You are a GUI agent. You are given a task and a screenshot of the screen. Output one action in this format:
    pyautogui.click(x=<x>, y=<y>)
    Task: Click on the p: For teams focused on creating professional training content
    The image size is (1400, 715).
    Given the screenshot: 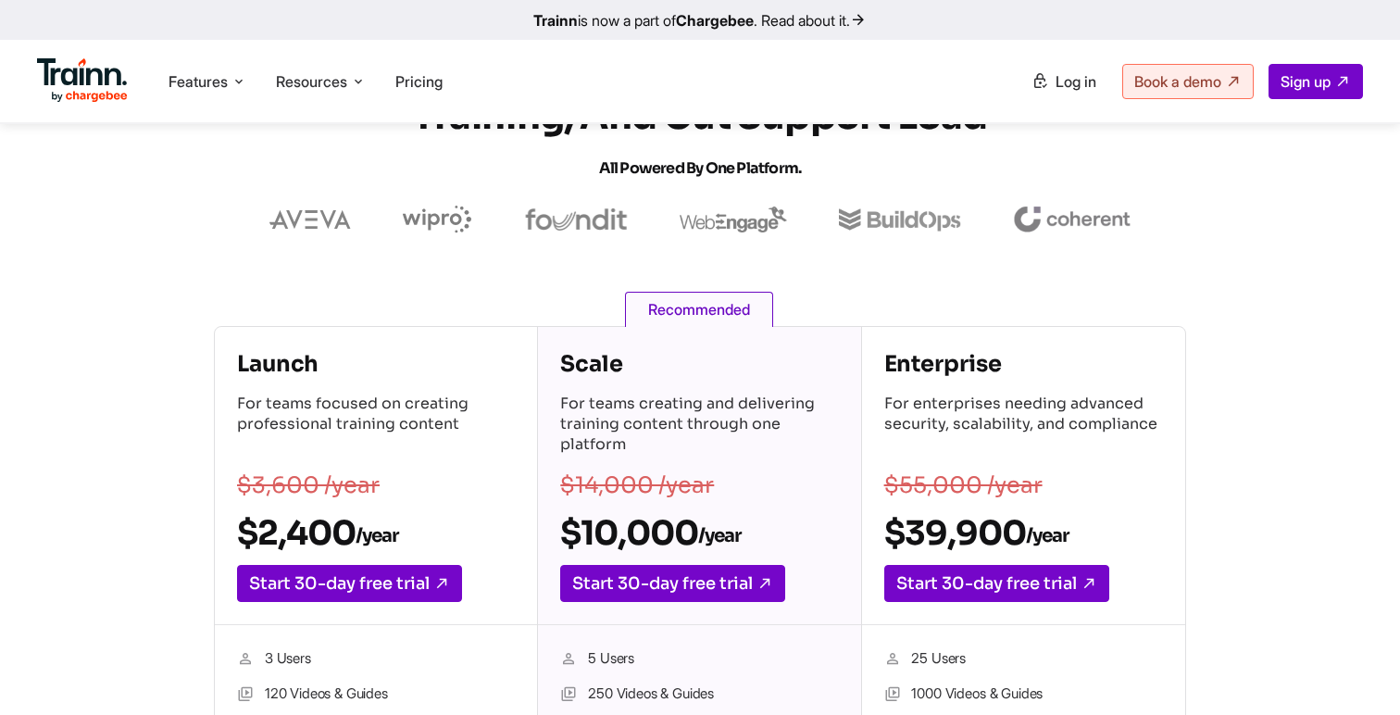 What is the action you would take?
    pyautogui.click(x=376, y=426)
    